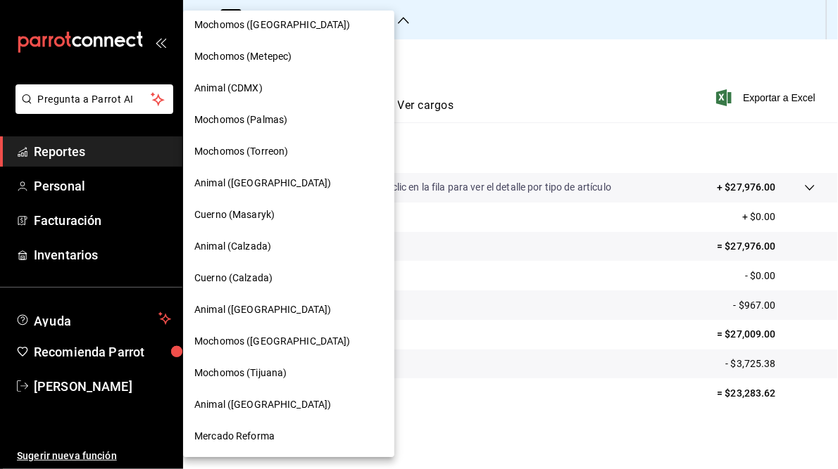 The height and width of the screenshot is (469, 838). Describe the element at coordinates (243, 56) in the screenshot. I see `span: Mochomos (Metepec)` at that location.